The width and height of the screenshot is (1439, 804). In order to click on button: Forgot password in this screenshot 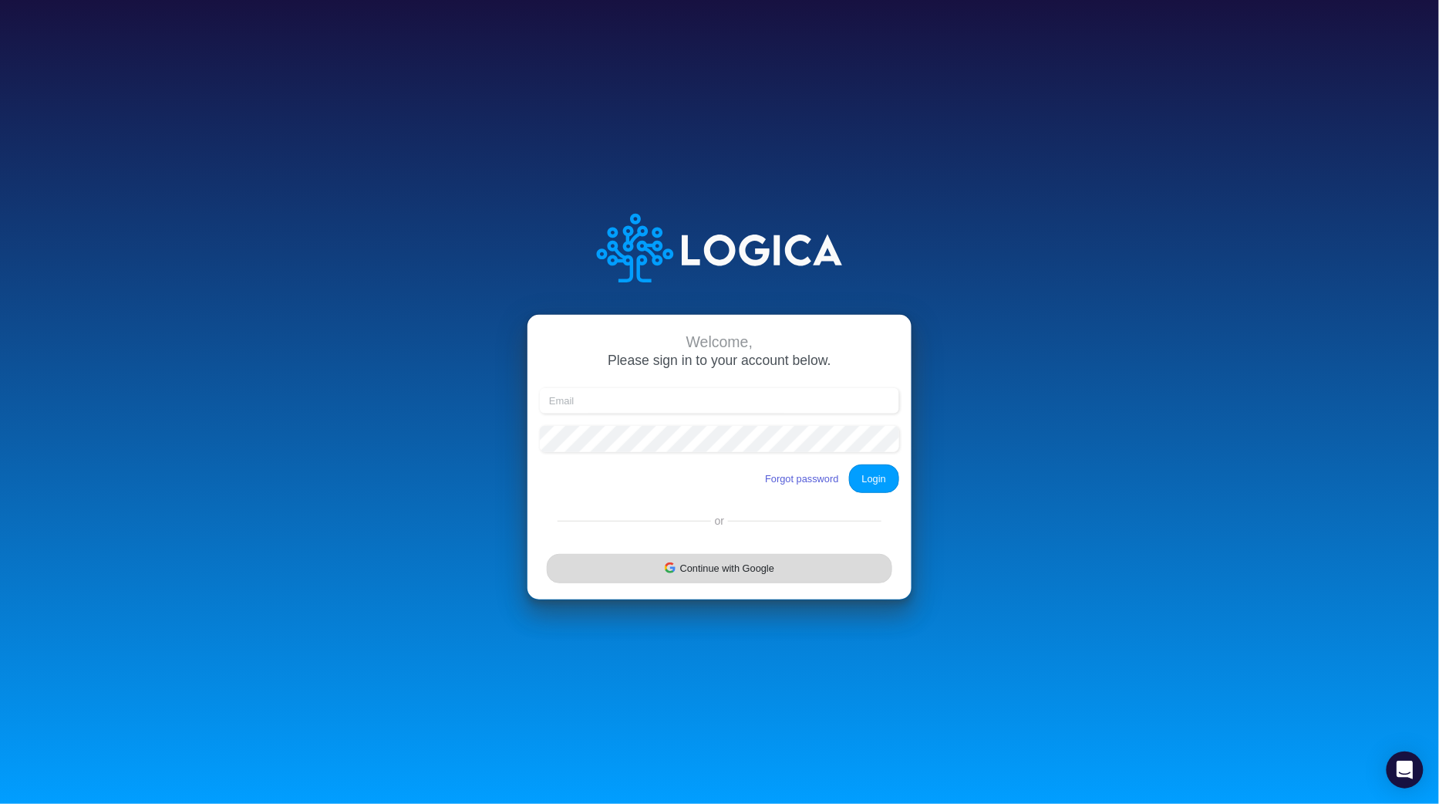, I will do `click(796, 478)`.